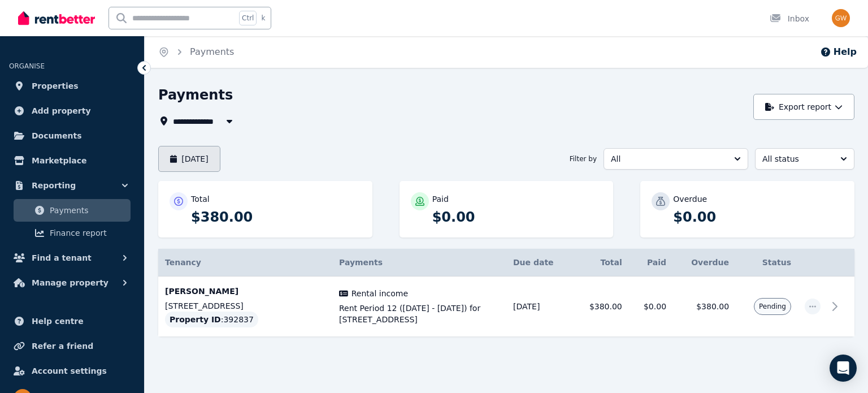  What do you see at coordinates (245, 262) in the screenshot?
I see `th: Tenancy` at bounding box center [245, 262].